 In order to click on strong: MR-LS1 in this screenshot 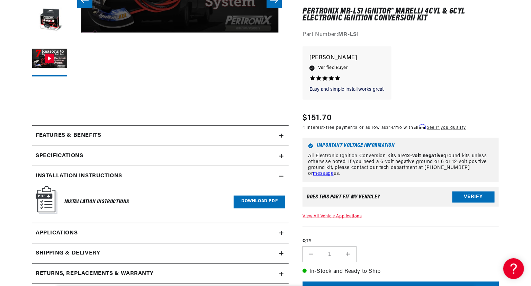, I will do `click(349, 35)`.